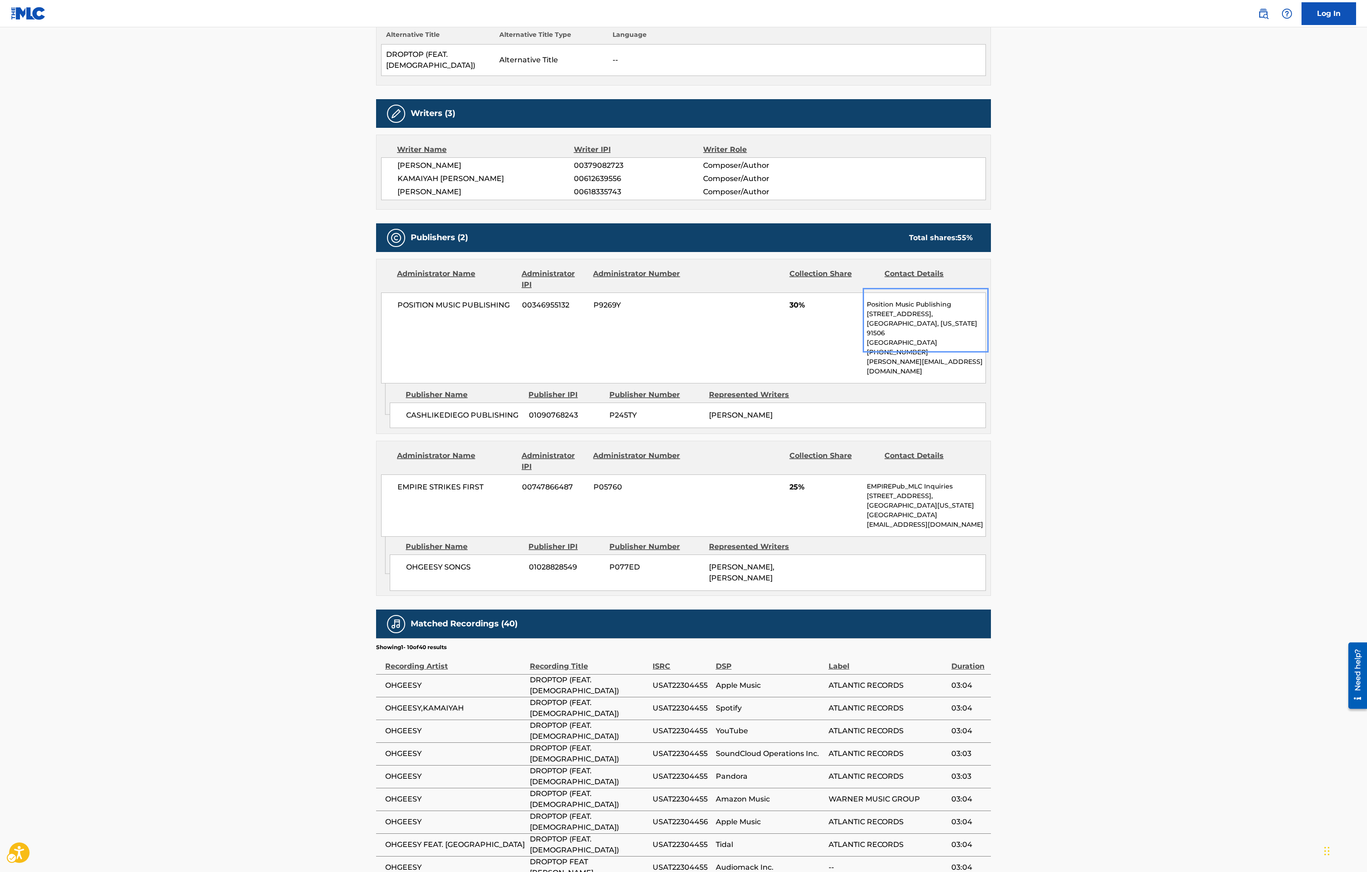 Image resolution: width=1367 pixels, height=872 pixels. Describe the element at coordinates (888, 799) in the screenshot. I see `span: WARNER MUSIC GROUP` at that location.